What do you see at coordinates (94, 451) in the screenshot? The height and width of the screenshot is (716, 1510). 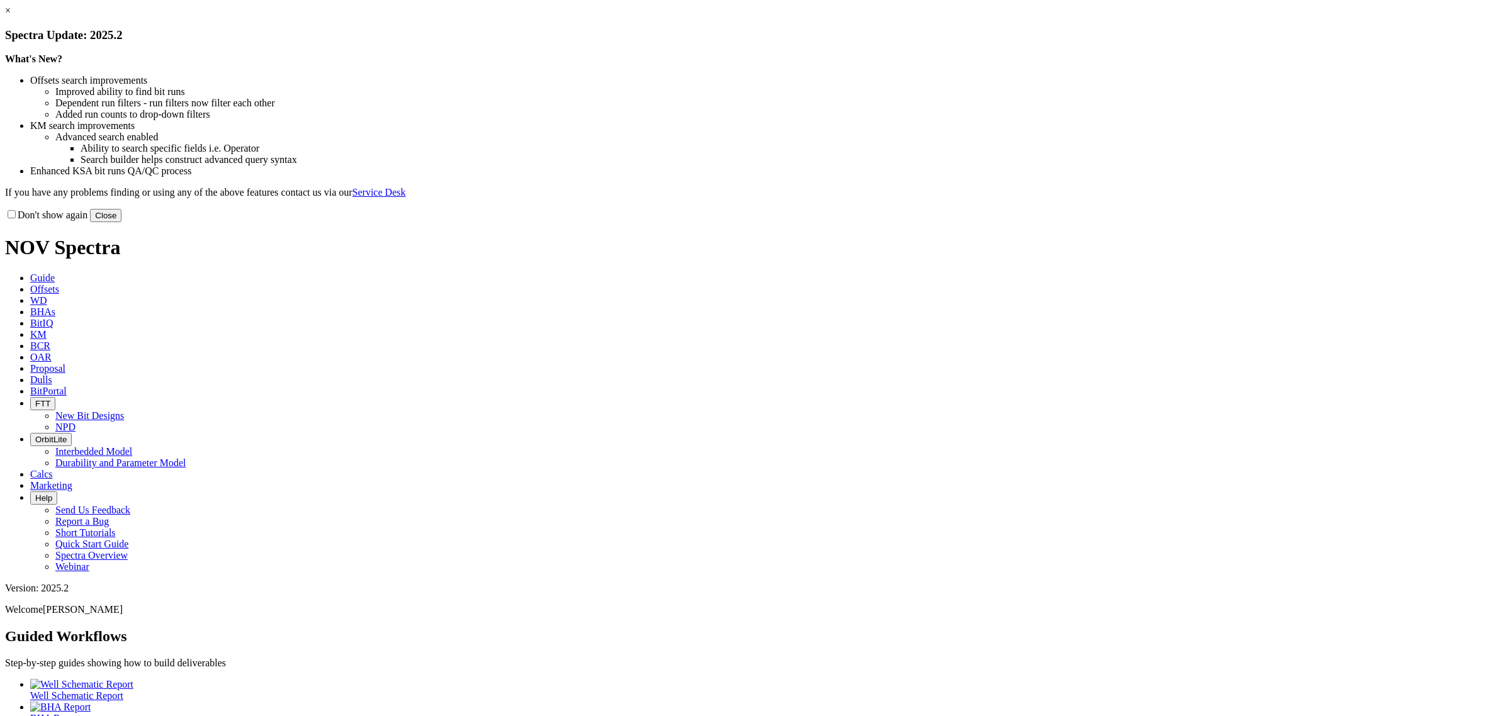 I see `a: Interbedded Model` at bounding box center [94, 451].